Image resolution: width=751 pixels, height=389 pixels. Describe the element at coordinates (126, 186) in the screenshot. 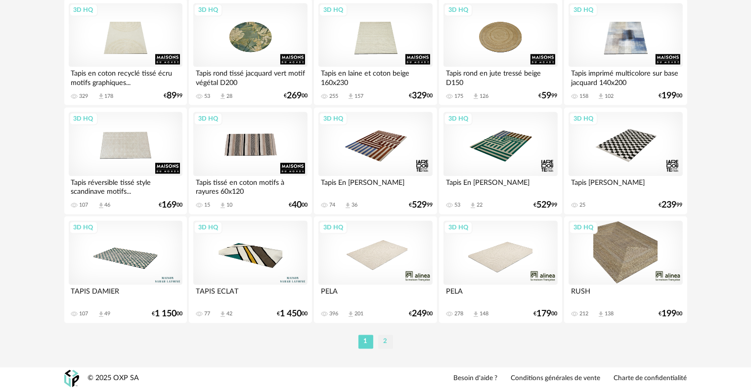

I see `div: Tapis réversible tissé style scandinave motifs...` at that location.